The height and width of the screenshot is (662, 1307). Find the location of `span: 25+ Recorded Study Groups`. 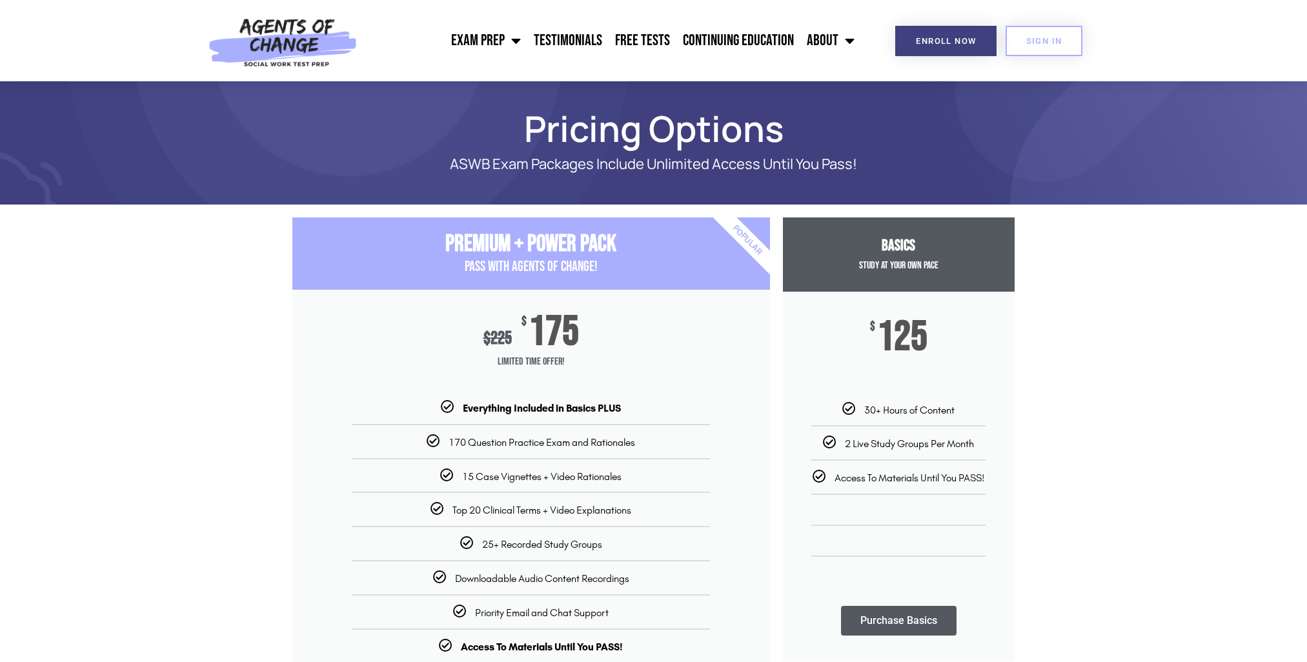

span: 25+ Recorded Study Groups is located at coordinates (542, 544).